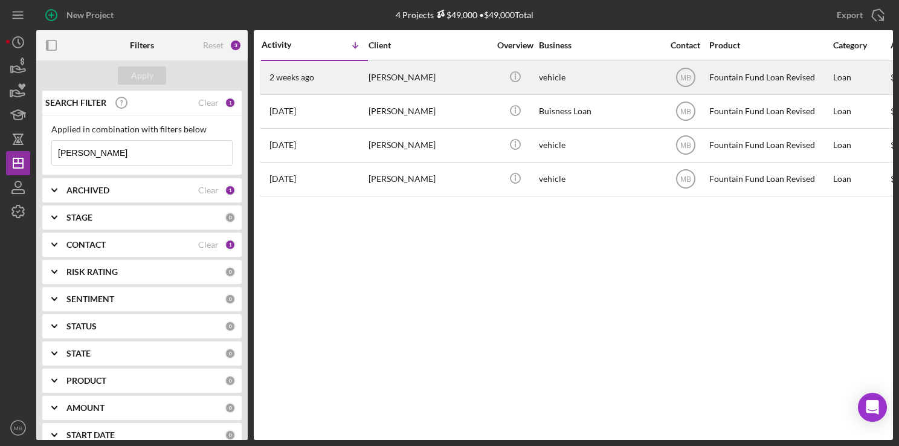  I want to click on div: Contact, so click(685, 45).